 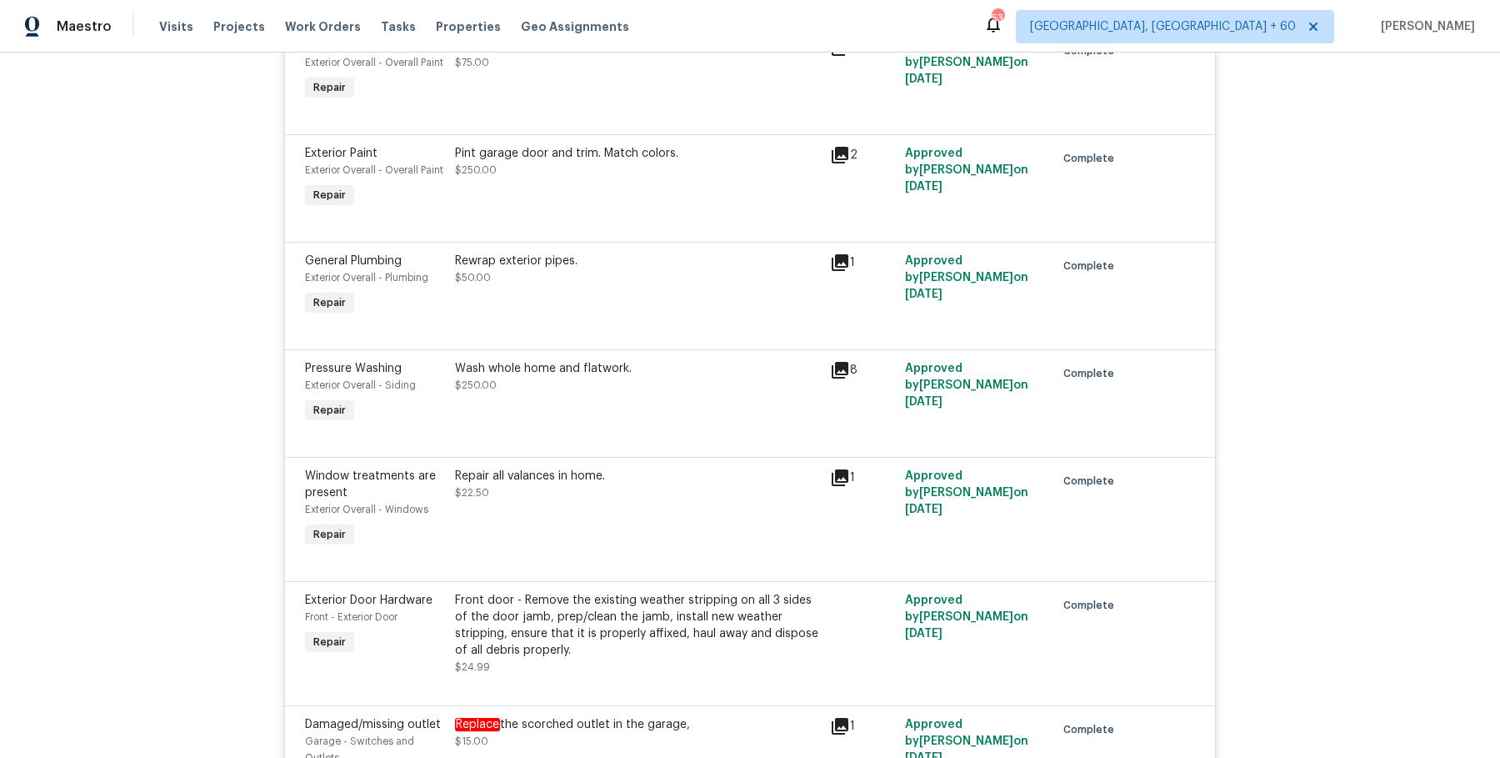 I want to click on span: Properties, so click(x=468, y=27).